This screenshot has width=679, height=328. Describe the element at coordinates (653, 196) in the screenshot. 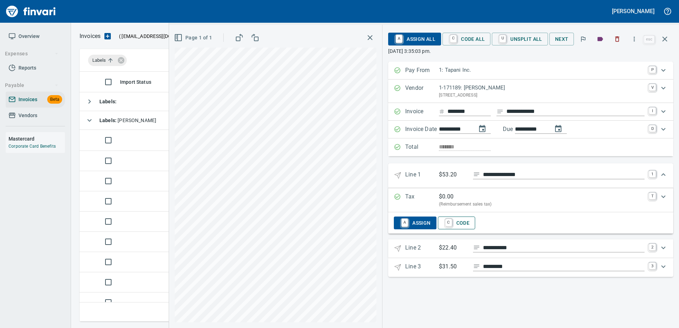

I see `a: T` at that location.